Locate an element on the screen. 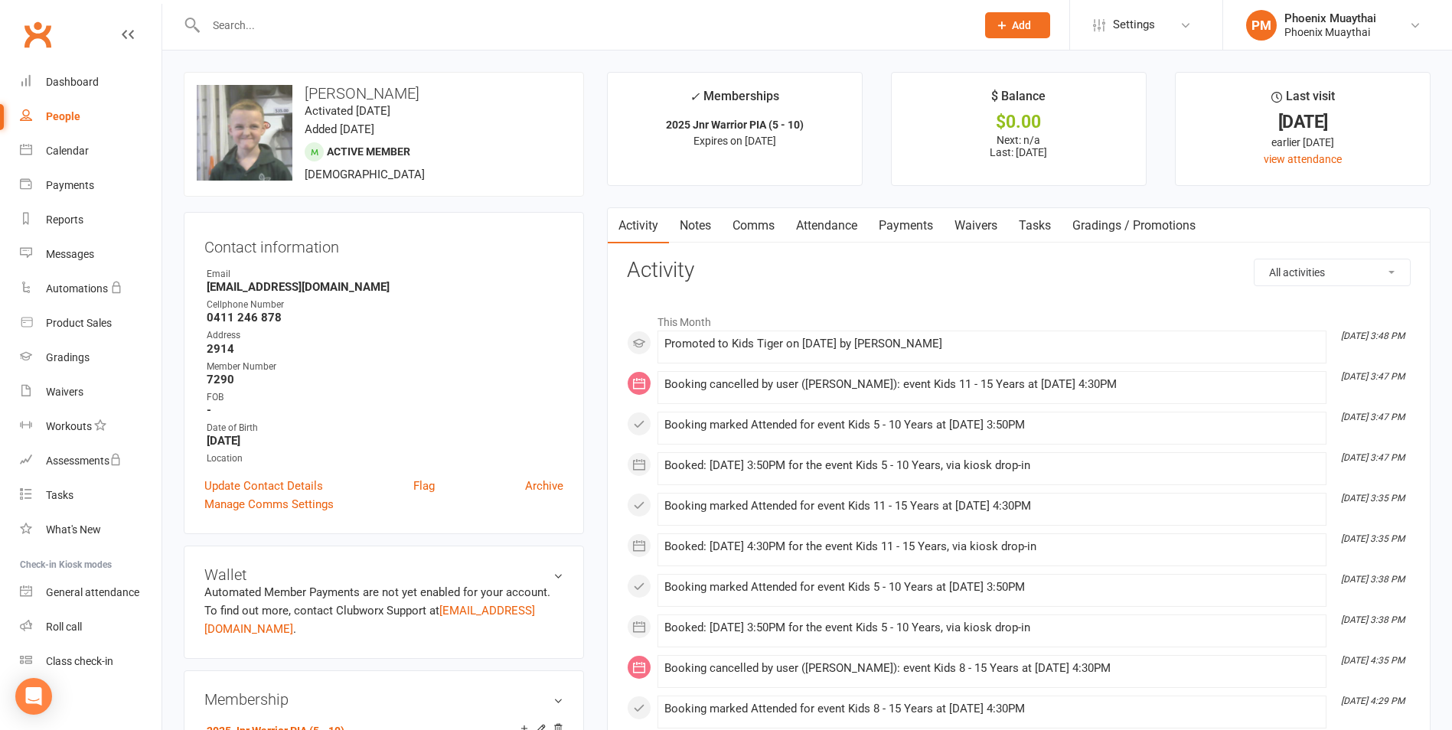 The image size is (1452, 730). a: Gradings / Promotions is located at coordinates (1134, 226).